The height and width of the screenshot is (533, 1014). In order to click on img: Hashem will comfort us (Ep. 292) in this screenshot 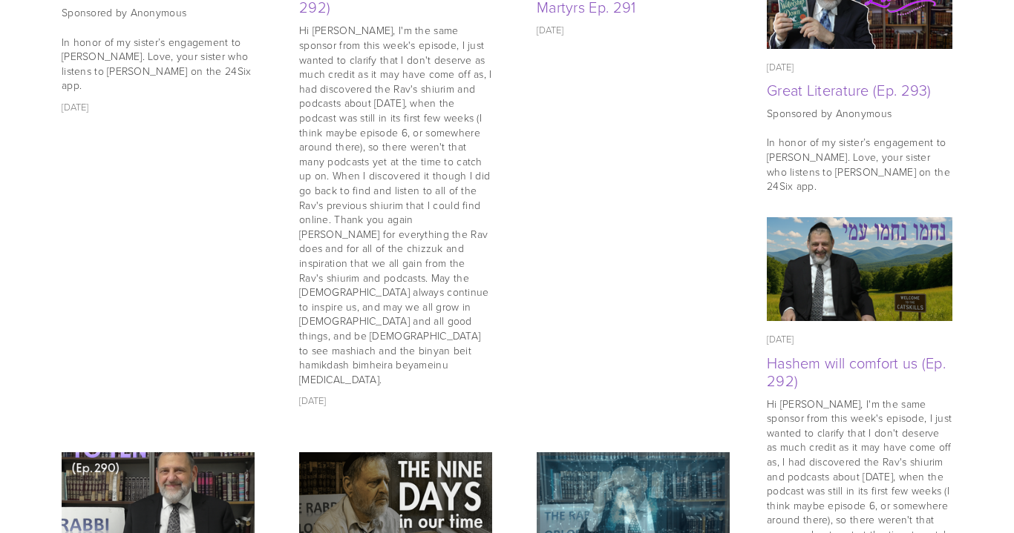, I will do `click(859, 269)`.